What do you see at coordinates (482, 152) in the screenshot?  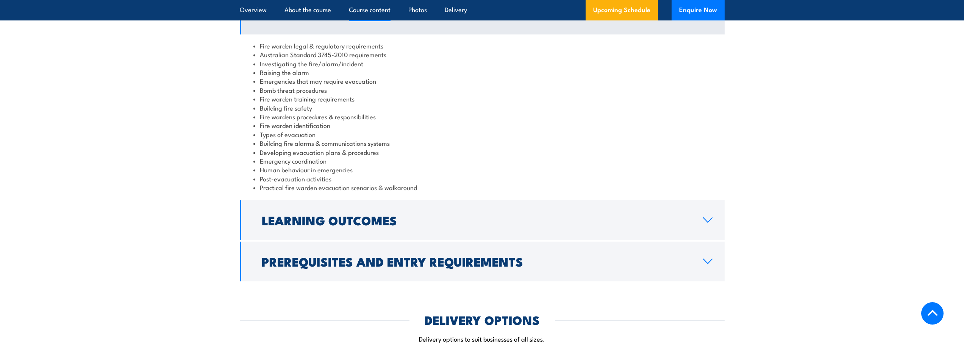 I see `li: Developing evacuation plans & procedures` at bounding box center [482, 152].